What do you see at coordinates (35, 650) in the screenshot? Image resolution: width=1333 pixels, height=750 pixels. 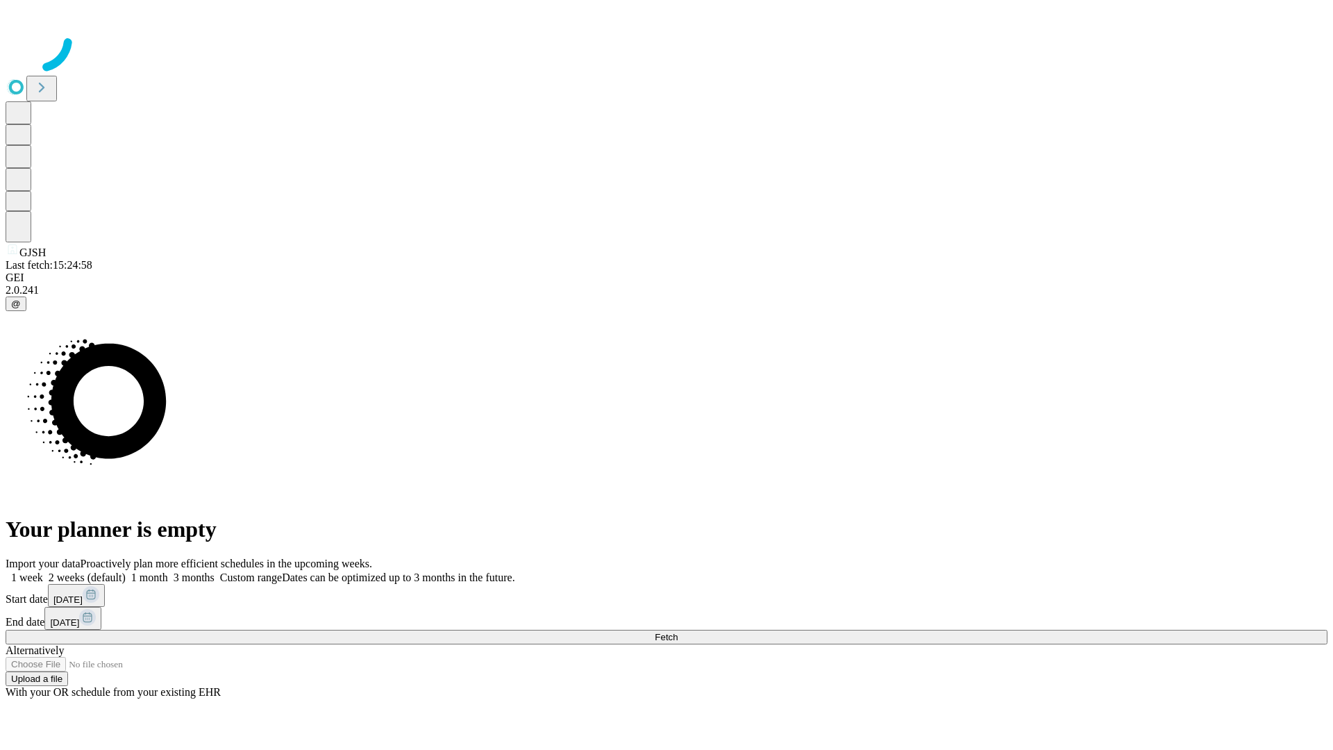 I see `span: Alternatively` at bounding box center [35, 650].